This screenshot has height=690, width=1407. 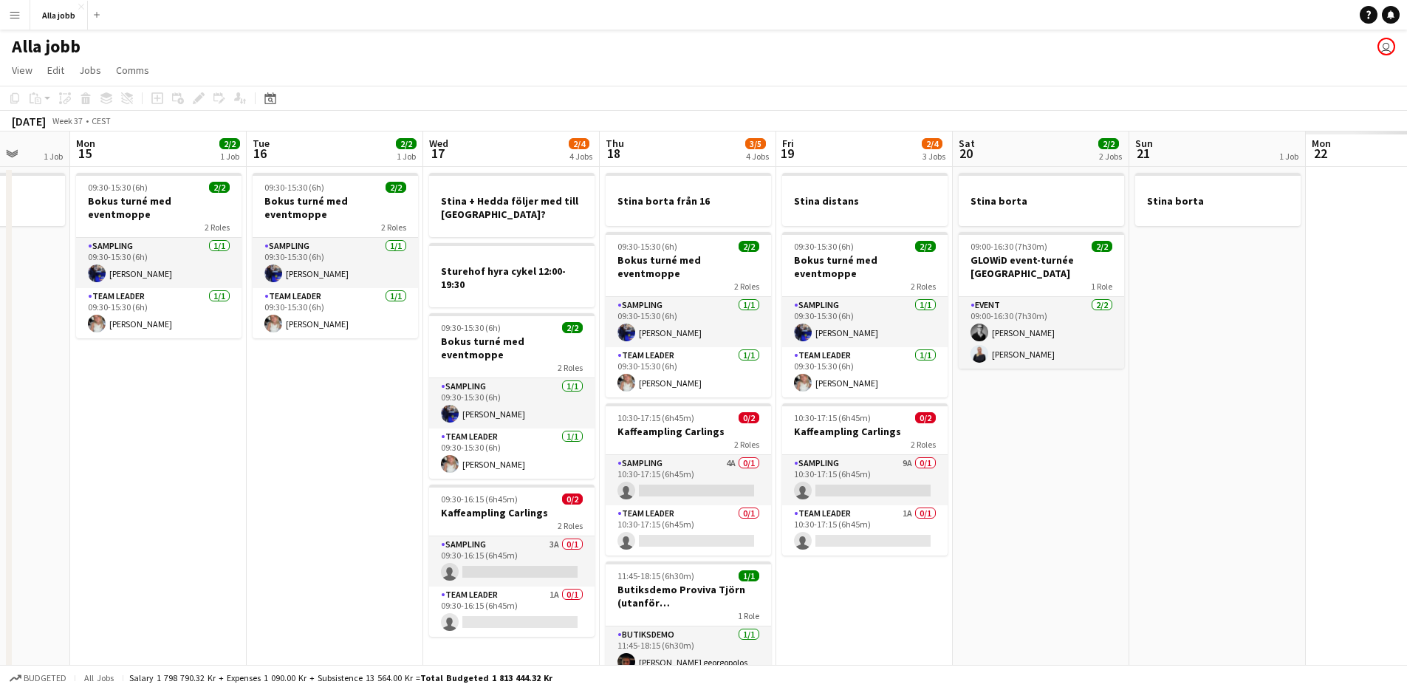 I want to click on span: 17, so click(x=437, y=153).